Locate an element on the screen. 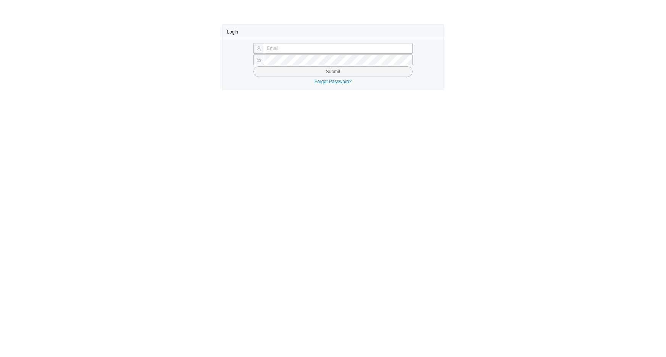 This screenshot has height=357, width=666. span: user is located at coordinates (259, 48).